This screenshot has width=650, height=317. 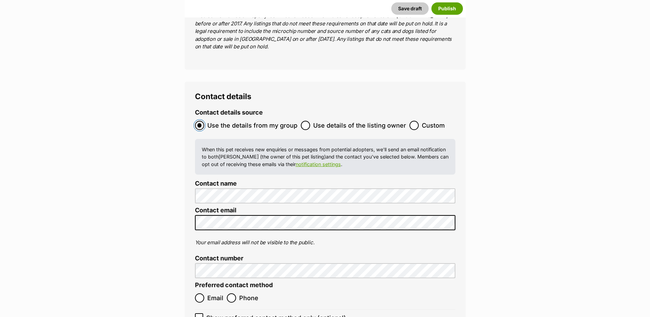 I want to click on label: Contact email, so click(x=325, y=210).